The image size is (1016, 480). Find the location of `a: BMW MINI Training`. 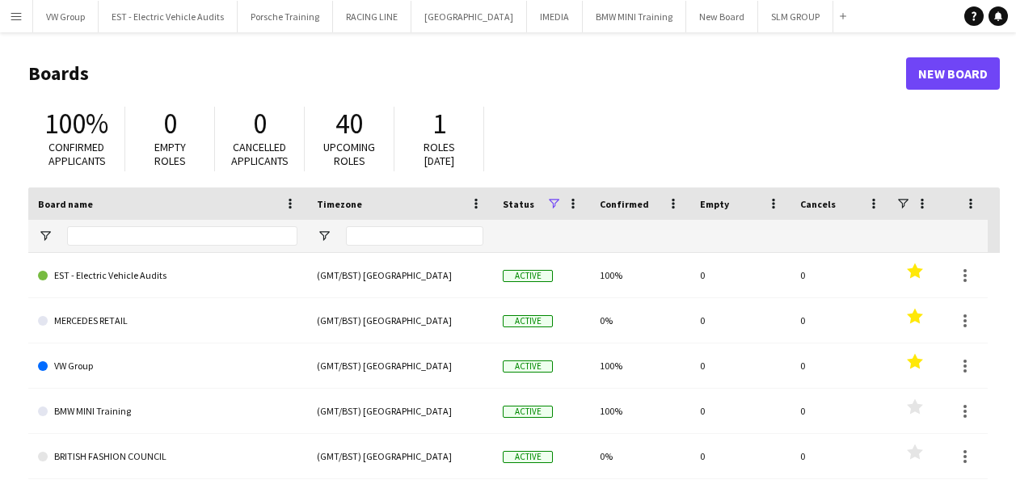

a: BMW MINI Training is located at coordinates (167, 411).